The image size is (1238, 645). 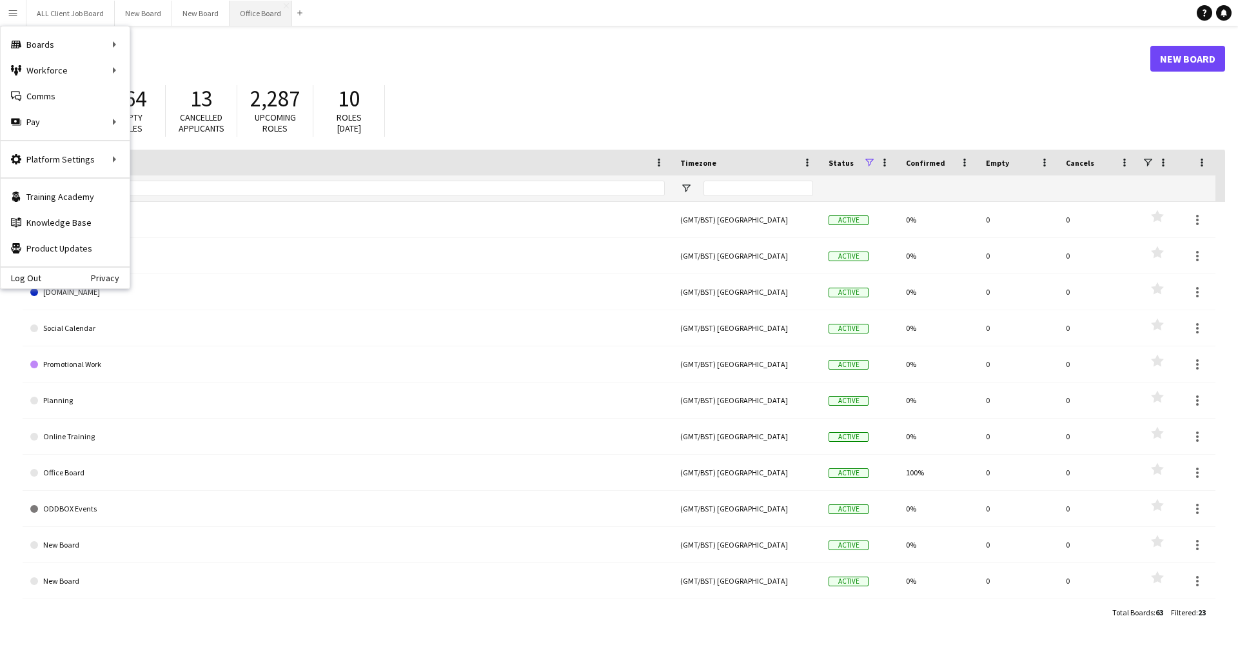 I want to click on a: Social Calendar, so click(x=348, y=328).